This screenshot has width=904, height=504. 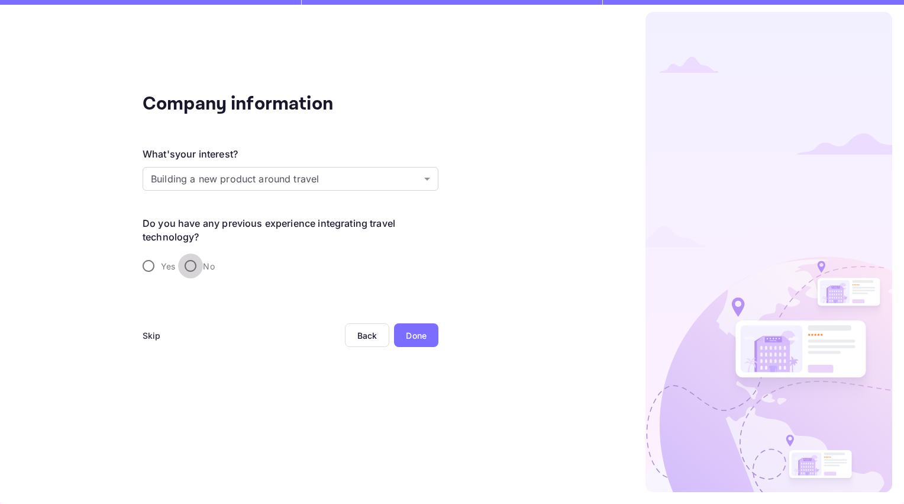 What do you see at coordinates (291, 230) in the screenshot?
I see `legend: Do you have any previous experience integrating travel technology?` at bounding box center [291, 230].